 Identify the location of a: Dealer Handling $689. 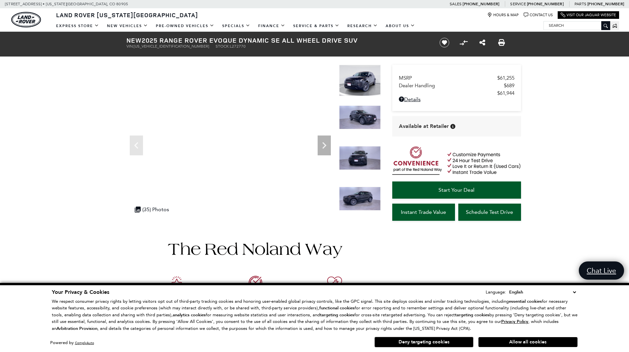
(457, 86).